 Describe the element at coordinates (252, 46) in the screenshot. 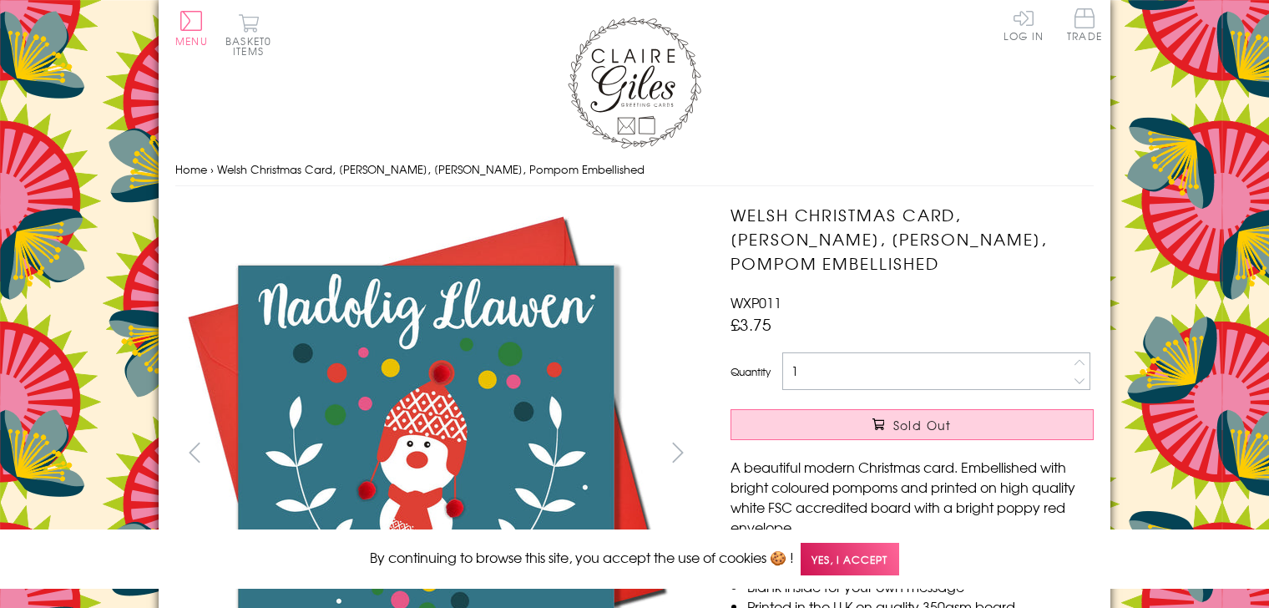

I see `span: 0 items` at that location.